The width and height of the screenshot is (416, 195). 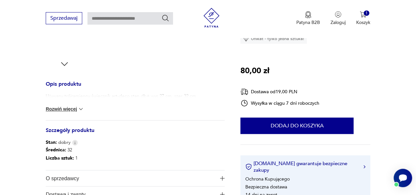 What do you see at coordinates (64, 19) in the screenshot?
I see `a: Sprzedawaj` at bounding box center [64, 19].